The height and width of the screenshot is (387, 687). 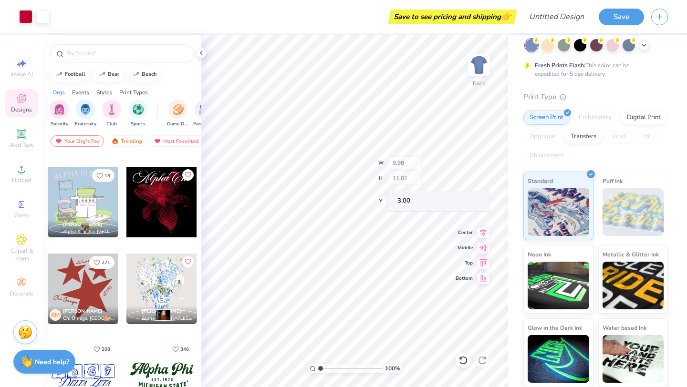 What do you see at coordinates (204, 124) in the screenshot?
I see `span: Parent's Weekend` at bounding box center [204, 124].